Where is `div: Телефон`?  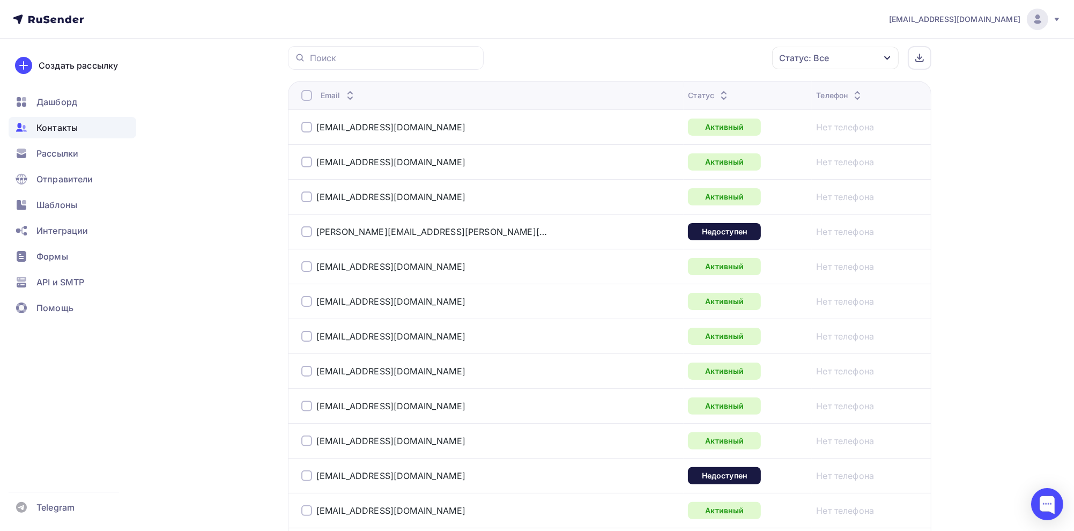 div: Телефон is located at coordinates (840, 95).